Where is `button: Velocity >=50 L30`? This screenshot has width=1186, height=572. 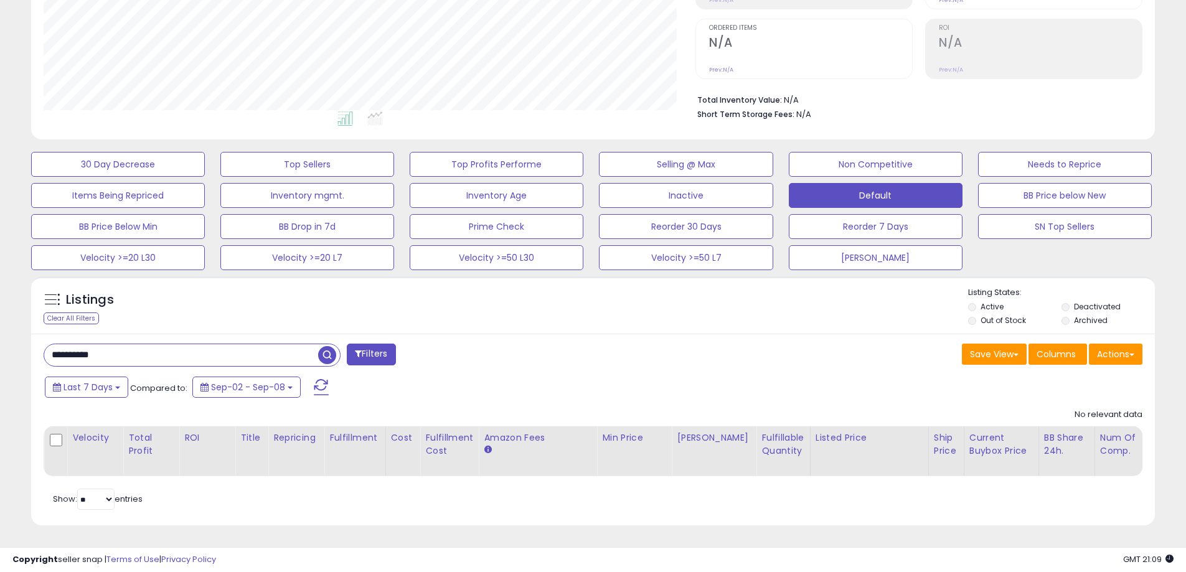
button: Velocity >=50 L30 is located at coordinates (496, 258).